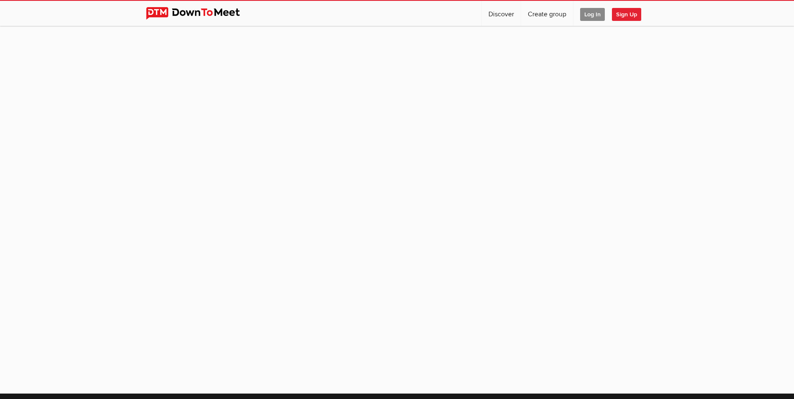  What do you see at coordinates (592, 14) in the screenshot?
I see `span: Log In` at bounding box center [592, 14].